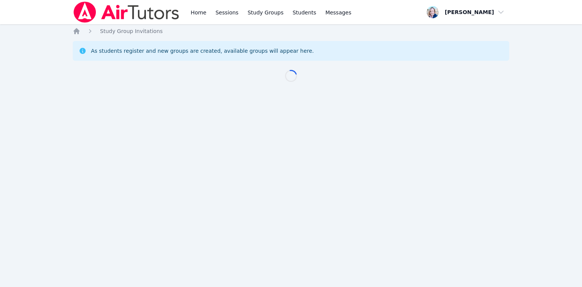  I want to click on span: Messages, so click(338, 13).